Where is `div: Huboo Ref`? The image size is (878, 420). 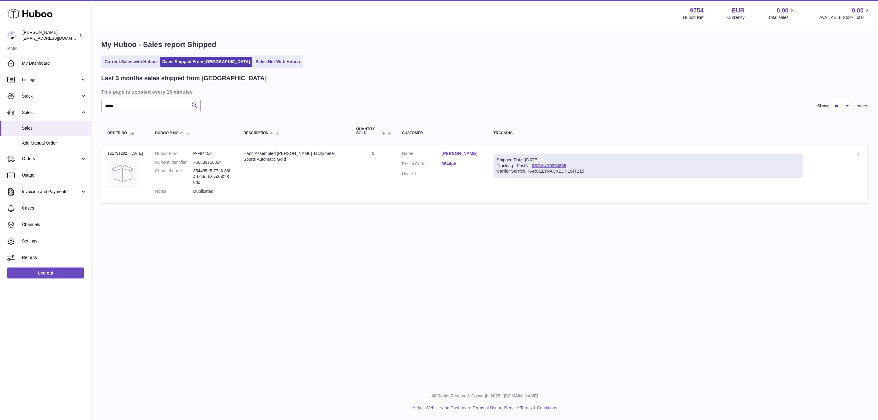 div: Huboo Ref is located at coordinates (693, 17).